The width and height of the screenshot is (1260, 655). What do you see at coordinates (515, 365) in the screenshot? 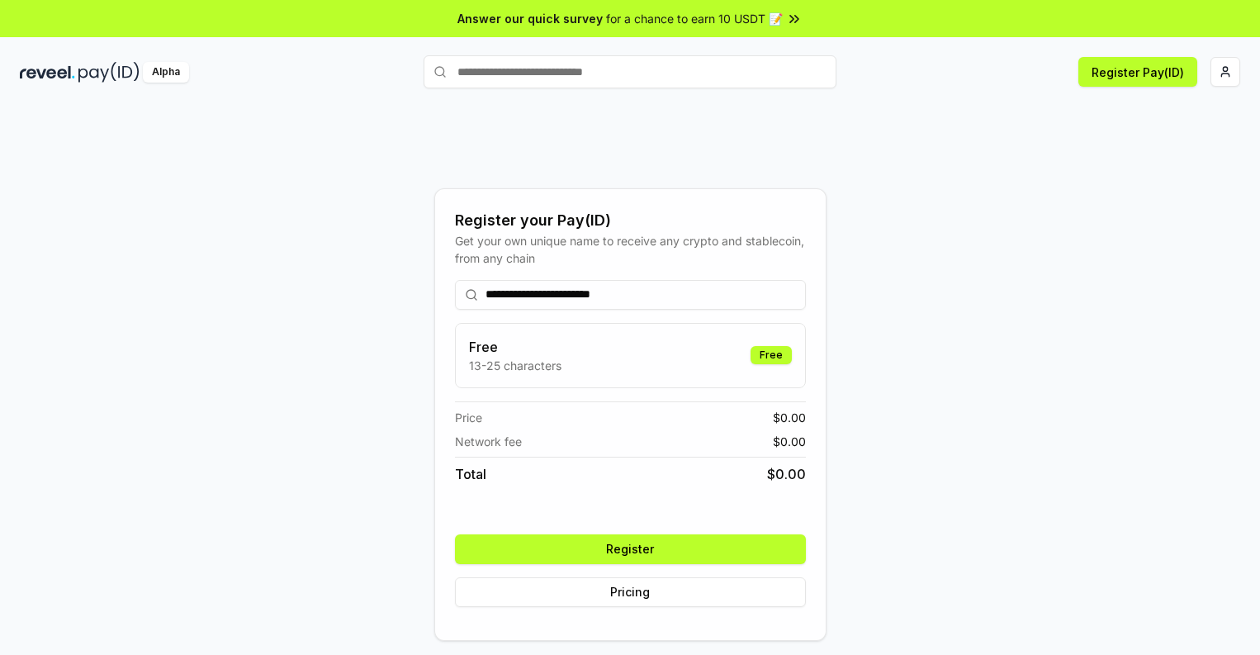
I see `p: 13-25 characters` at bounding box center [515, 365].